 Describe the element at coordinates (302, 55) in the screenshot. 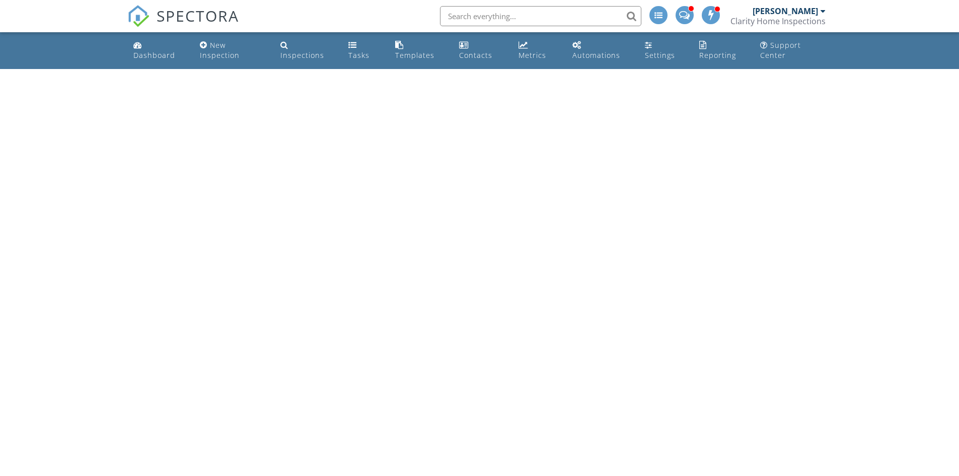

I see `div: Inspections` at that location.